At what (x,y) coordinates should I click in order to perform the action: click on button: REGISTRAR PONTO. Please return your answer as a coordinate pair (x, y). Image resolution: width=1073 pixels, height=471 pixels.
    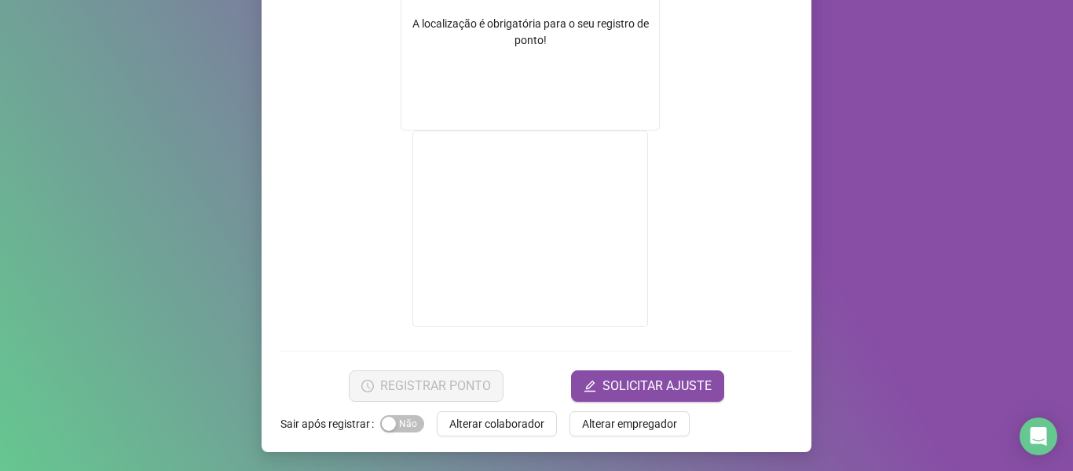
    Looking at the image, I should click on (426, 386).